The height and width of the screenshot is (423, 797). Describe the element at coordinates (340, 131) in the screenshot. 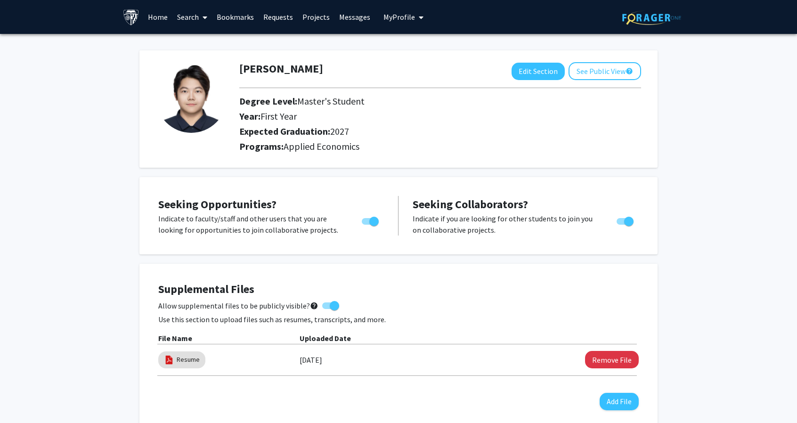

I see `span: 2027` at that location.